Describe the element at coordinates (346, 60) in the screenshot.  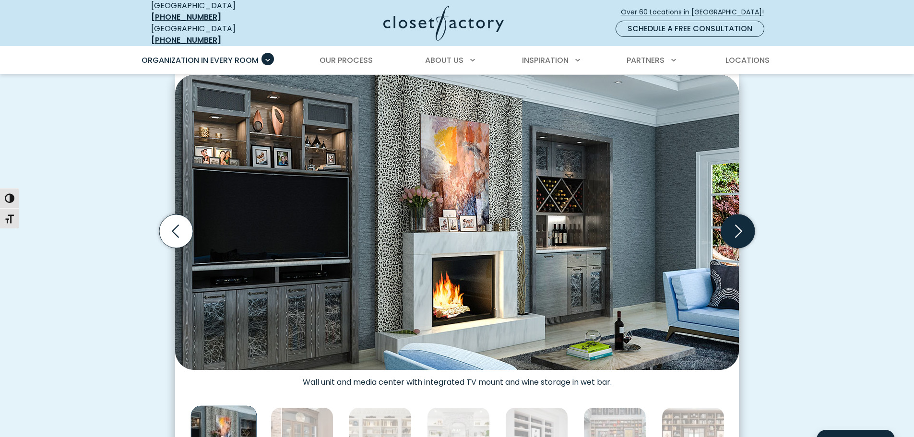
I see `span: Our Process` at that location.